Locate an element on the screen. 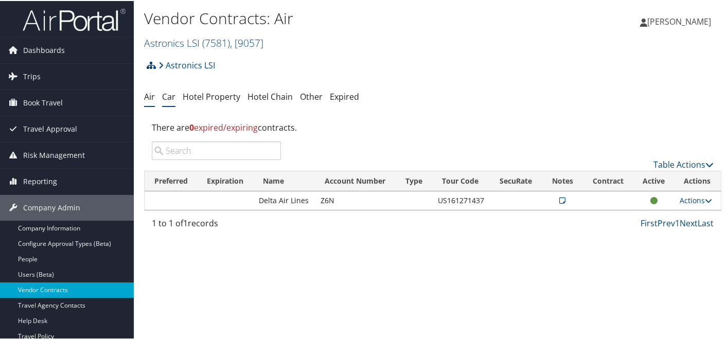  a: Prev is located at coordinates (666, 222).